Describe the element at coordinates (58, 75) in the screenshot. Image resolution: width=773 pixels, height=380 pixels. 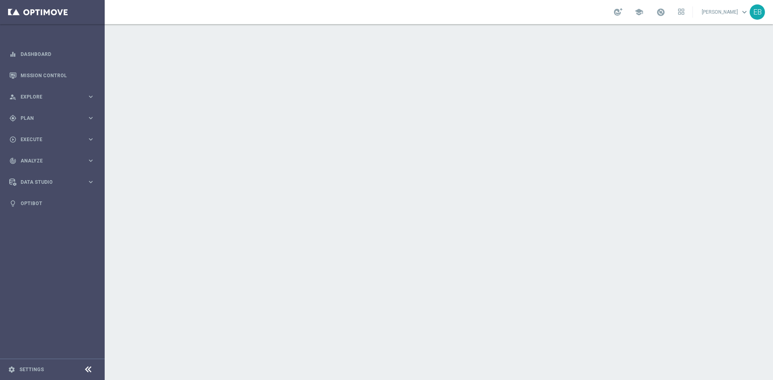
I see `a: Mission Control` at that location.